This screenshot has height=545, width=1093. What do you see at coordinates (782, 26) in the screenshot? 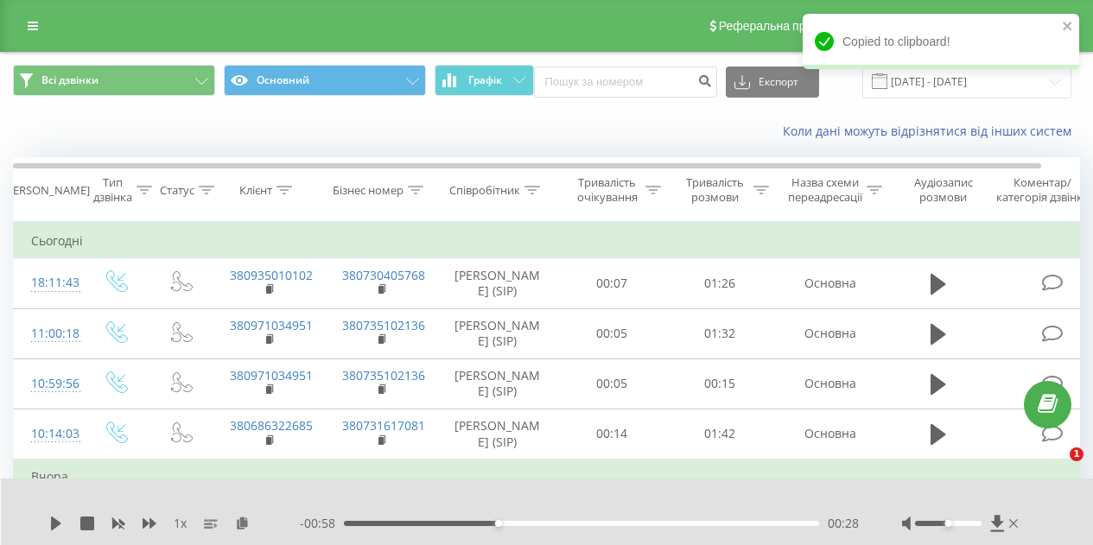
I see `span: Реферальна програма` at bounding box center [782, 26].